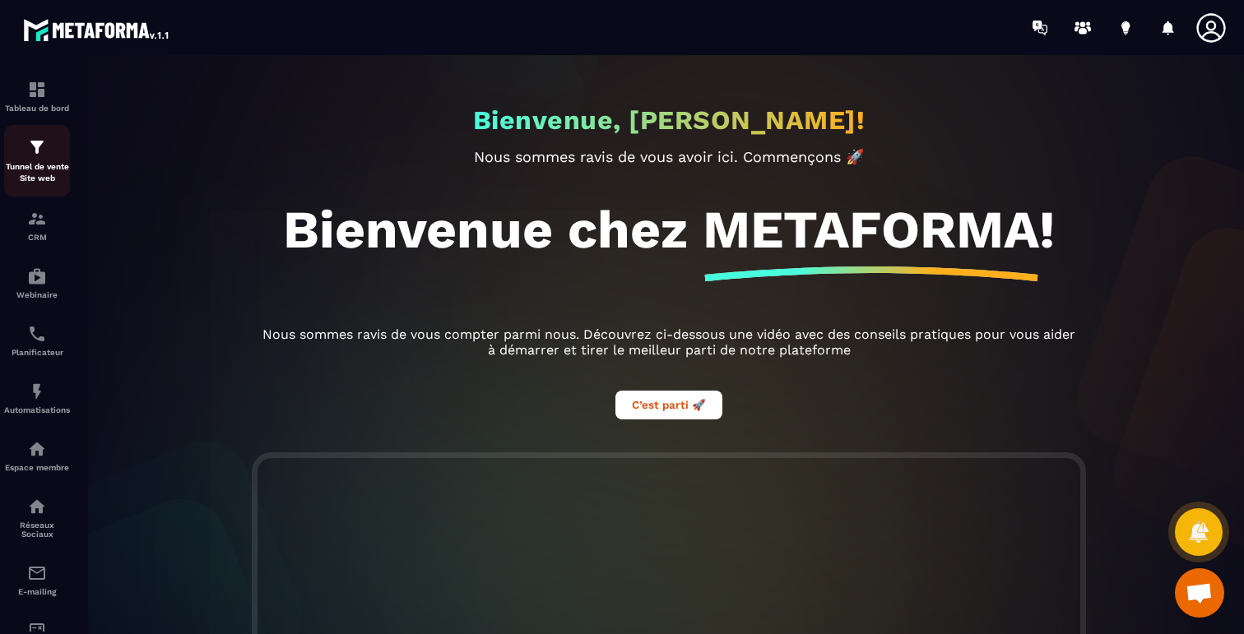  Describe the element at coordinates (669, 404) in the screenshot. I see `a: C’est parti 🚀` at that location.